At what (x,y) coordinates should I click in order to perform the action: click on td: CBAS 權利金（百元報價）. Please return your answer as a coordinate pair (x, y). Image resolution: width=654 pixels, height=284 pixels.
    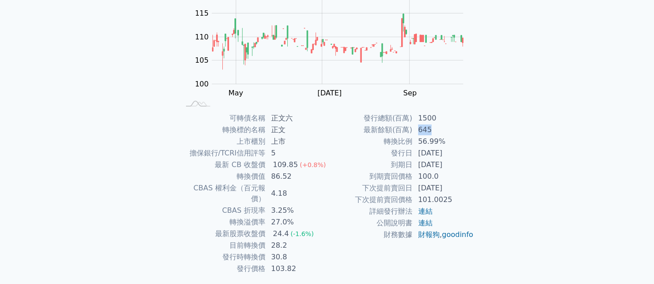
    Looking at the image, I should click on (223, 194).